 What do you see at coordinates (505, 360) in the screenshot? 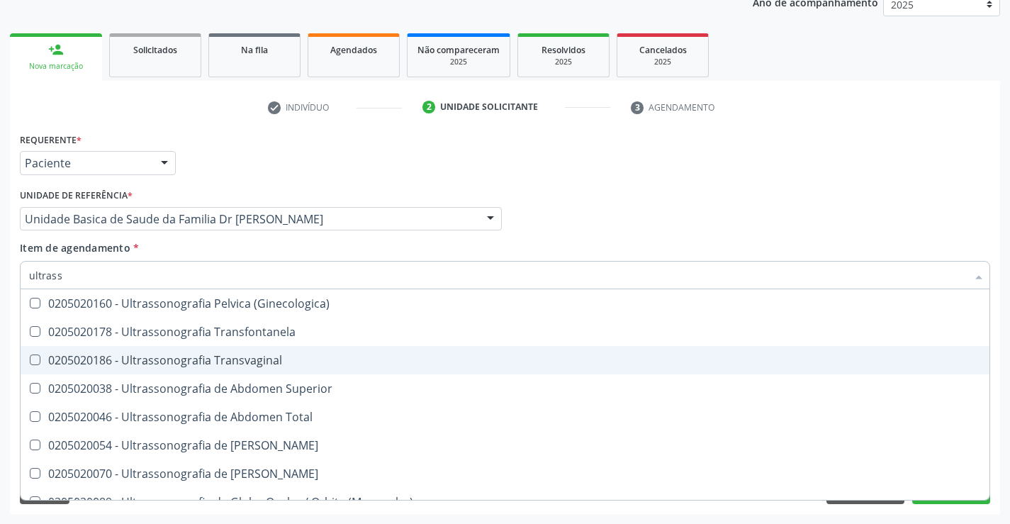
I see `div: 0205020186 - Ultrassonografia Transvaginal` at bounding box center [505, 360].